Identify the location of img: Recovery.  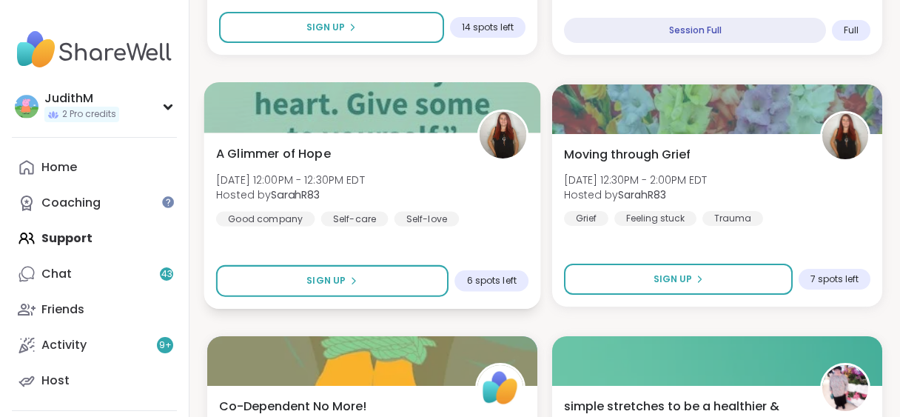
(845, 388).